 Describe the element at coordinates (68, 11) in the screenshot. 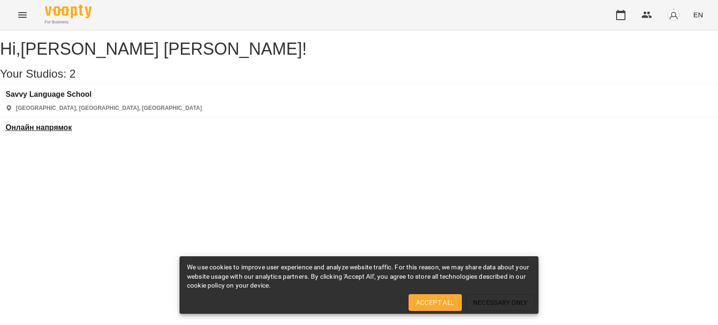

I see `img: Voopty Logo` at that location.